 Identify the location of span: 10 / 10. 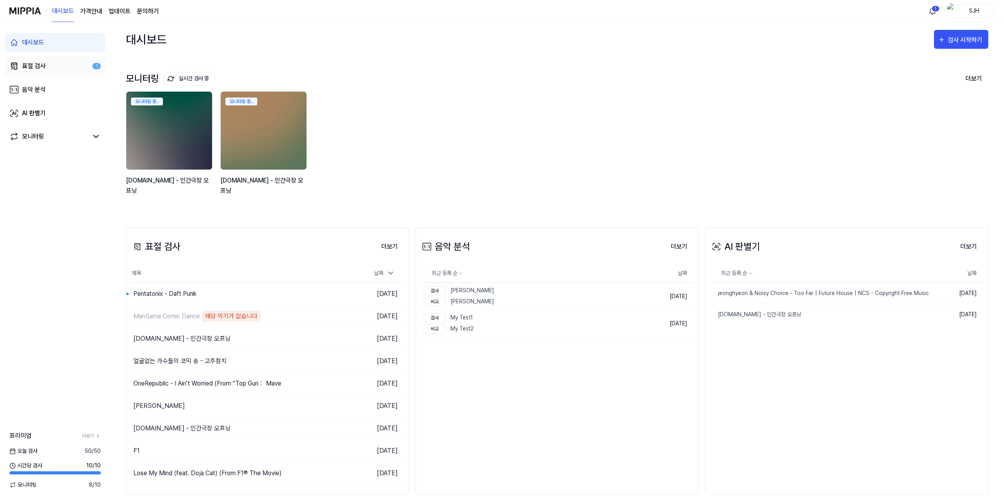
(93, 466).